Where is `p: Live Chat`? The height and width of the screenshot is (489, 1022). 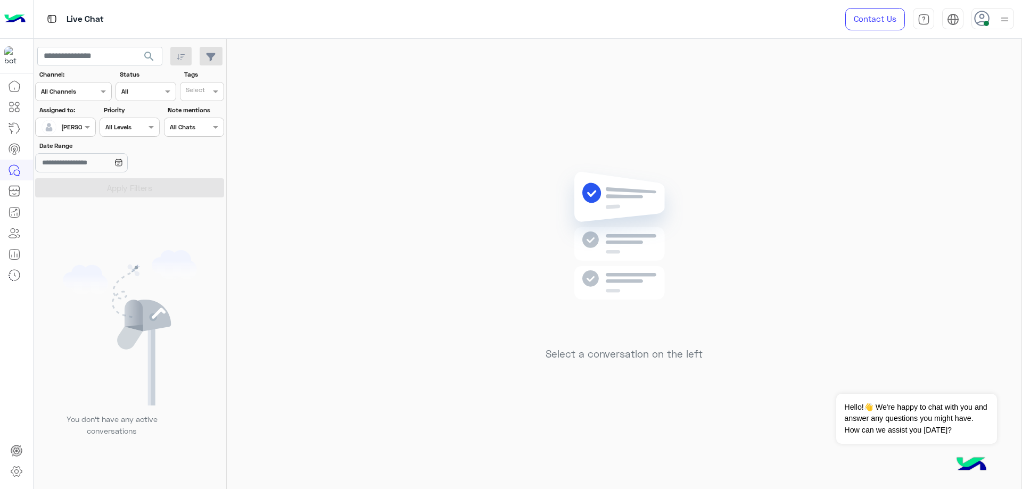
p: Live Chat is located at coordinates (85, 19).